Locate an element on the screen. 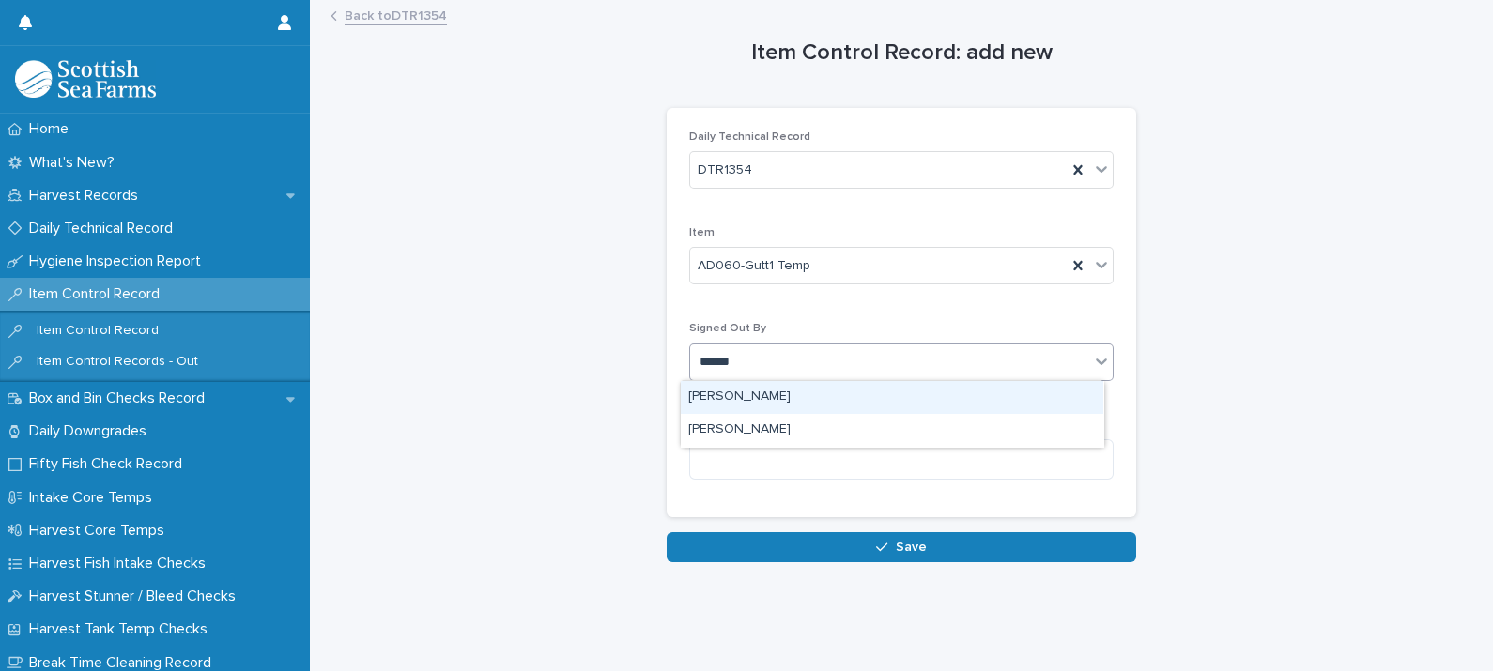  p: Harvest Stunner / Bleed Checks is located at coordinates (136, 596).